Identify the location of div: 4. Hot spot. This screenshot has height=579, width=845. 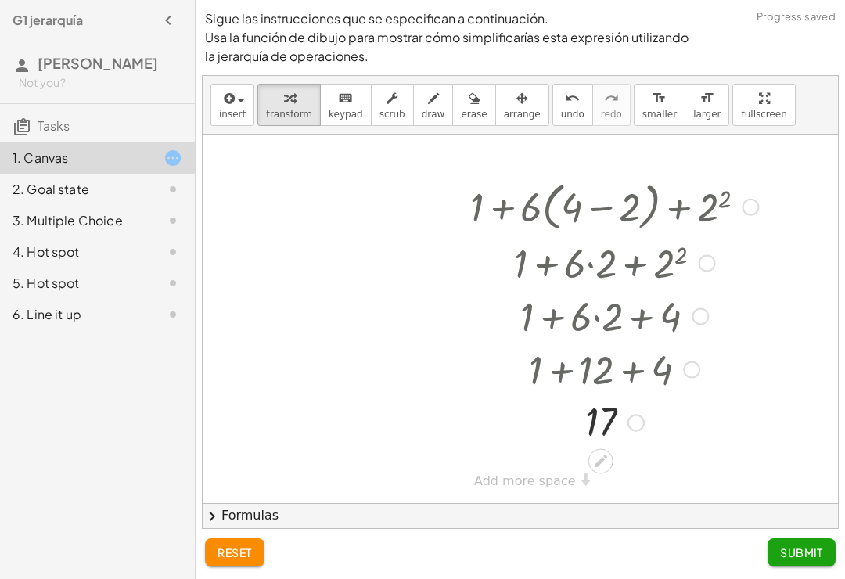
(75, 252).